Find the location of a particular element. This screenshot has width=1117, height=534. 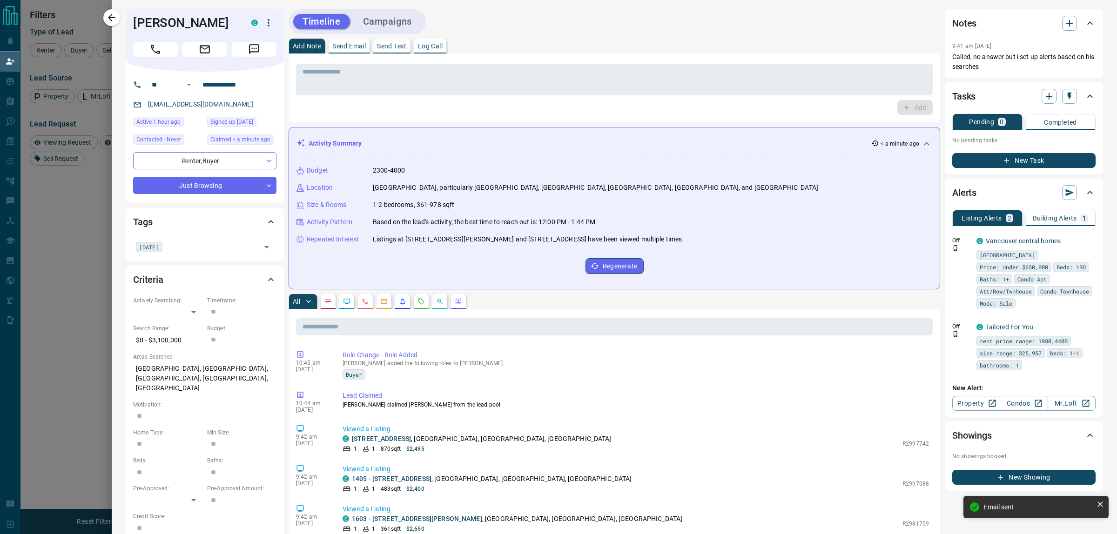

p: Add Note is located at coordinates (307, 46).